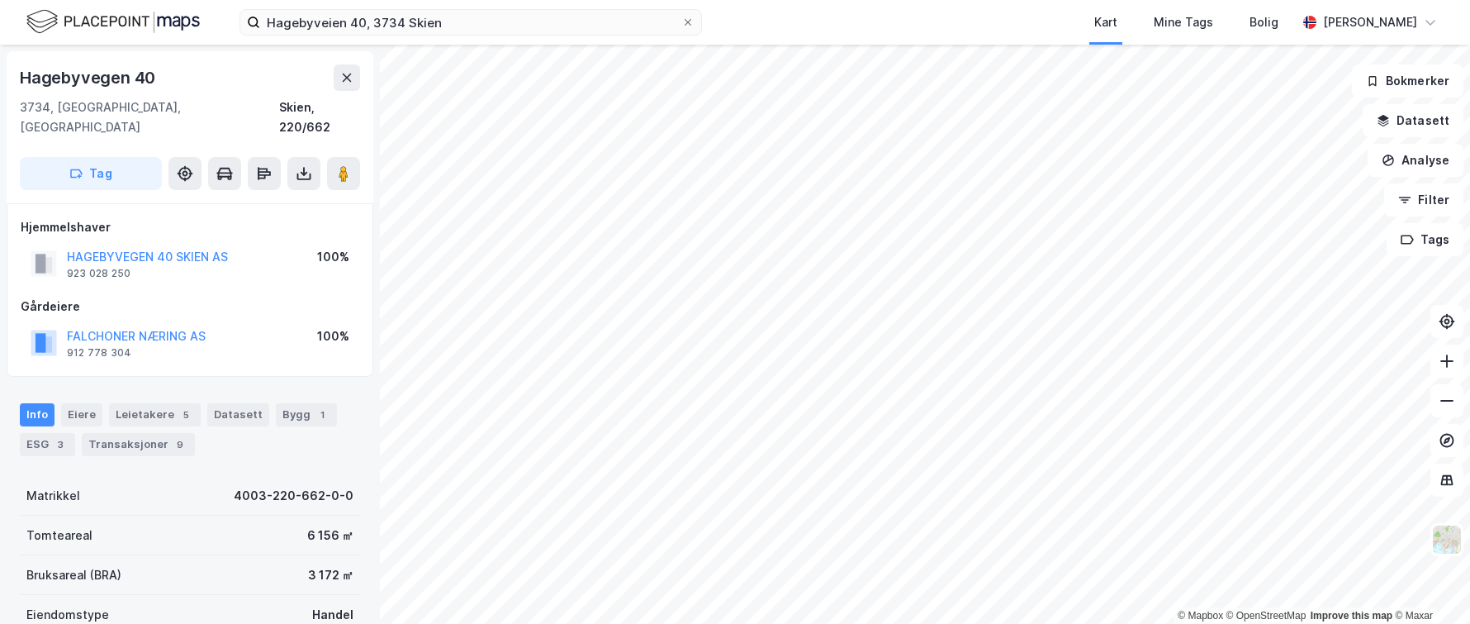  Describe the element at coordinates (1264, 22) in the screenshot. I see `div: Bolig` at that location.